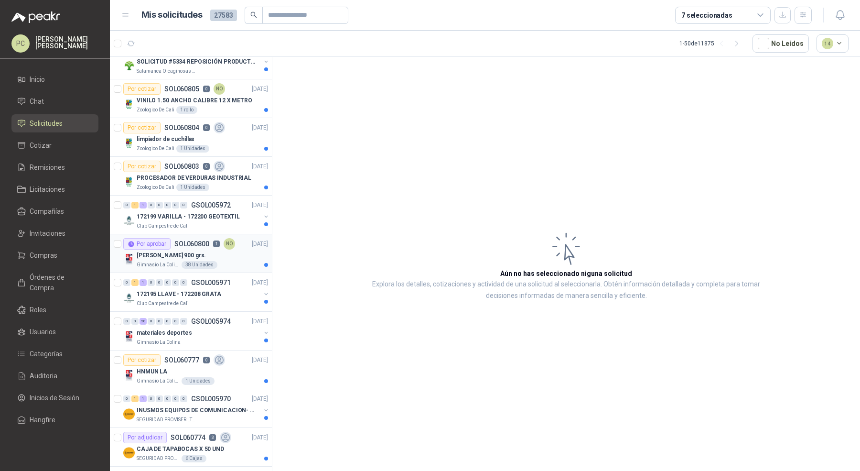 The height and width of the screenshot is (471, 860). I want to click on a: Compañías, so click(55, 211).